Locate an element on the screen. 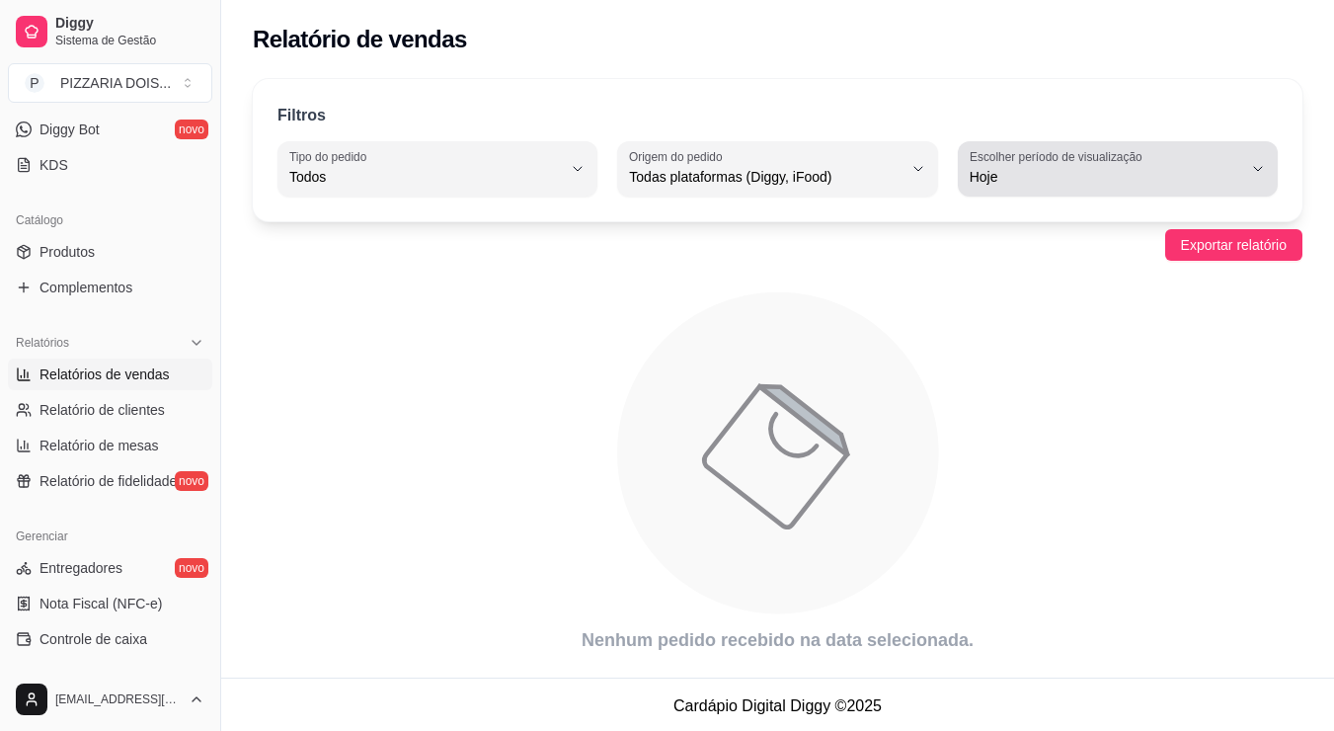 The height and width of the screenshot is (731, 1334). label: Escolher período de visualização is located at coordinates (1058, 156).